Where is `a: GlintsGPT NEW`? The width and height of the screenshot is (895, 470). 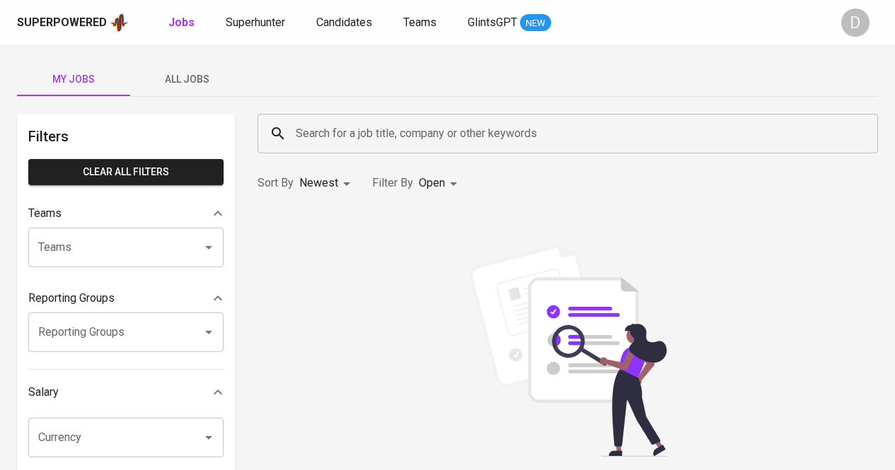 a: GlintsGPT NEW is located at coordinates (509, 23).